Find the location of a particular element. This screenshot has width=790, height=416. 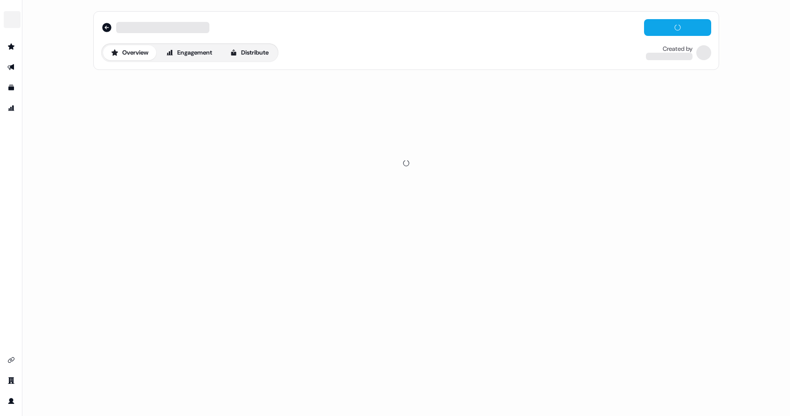

a: Go to templates is located at coordinates (11, 88).